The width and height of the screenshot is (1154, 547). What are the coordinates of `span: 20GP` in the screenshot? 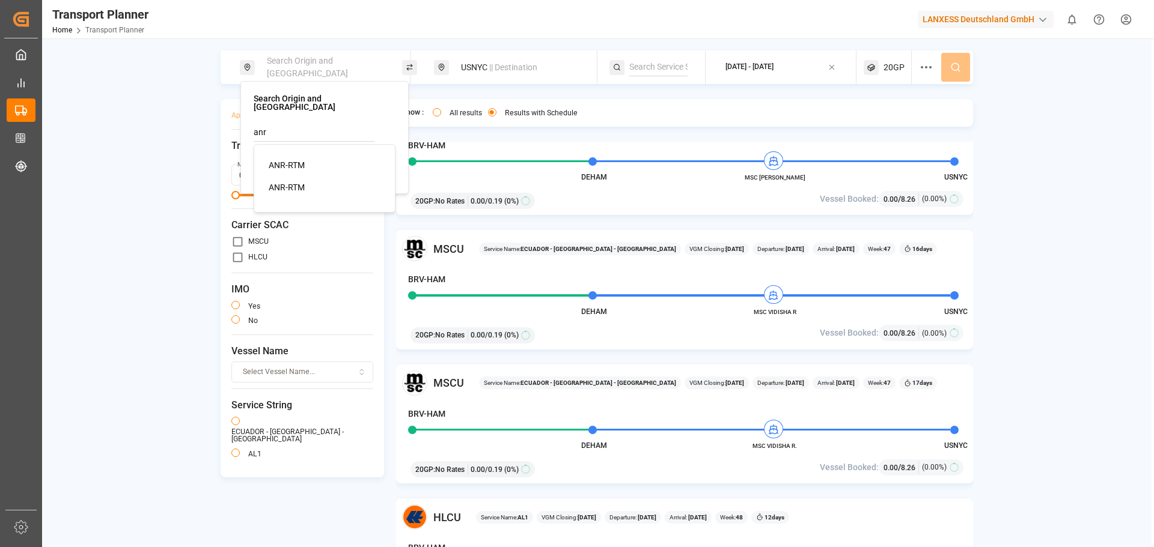 It's located at (894, 67).